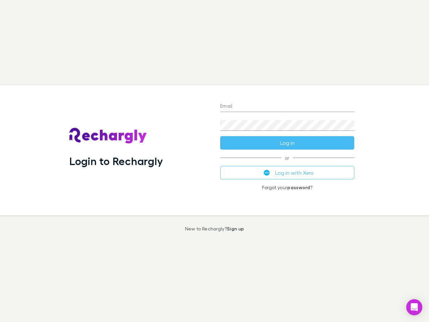 The width and height of the screenshot is (429, 322). Describe the element at coordinates (215, 229) in the screenshot. I see `p: New to Rechargly?` at that location.